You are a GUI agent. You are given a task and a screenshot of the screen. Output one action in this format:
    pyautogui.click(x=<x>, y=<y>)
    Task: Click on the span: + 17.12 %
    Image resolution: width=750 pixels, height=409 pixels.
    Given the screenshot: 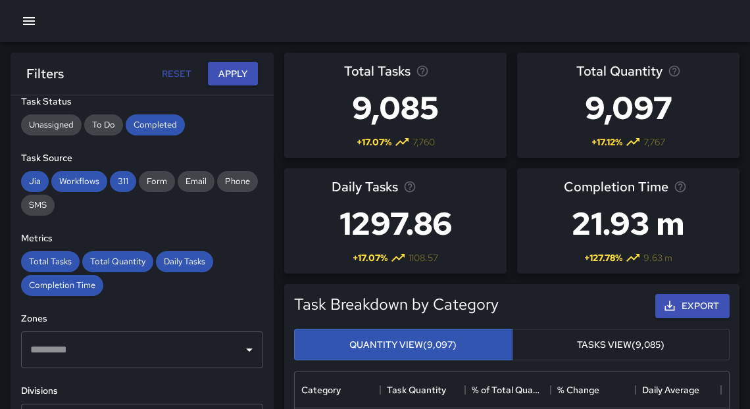 What is the action you would take?
    pyautogui.click(x=607, y=142)
    